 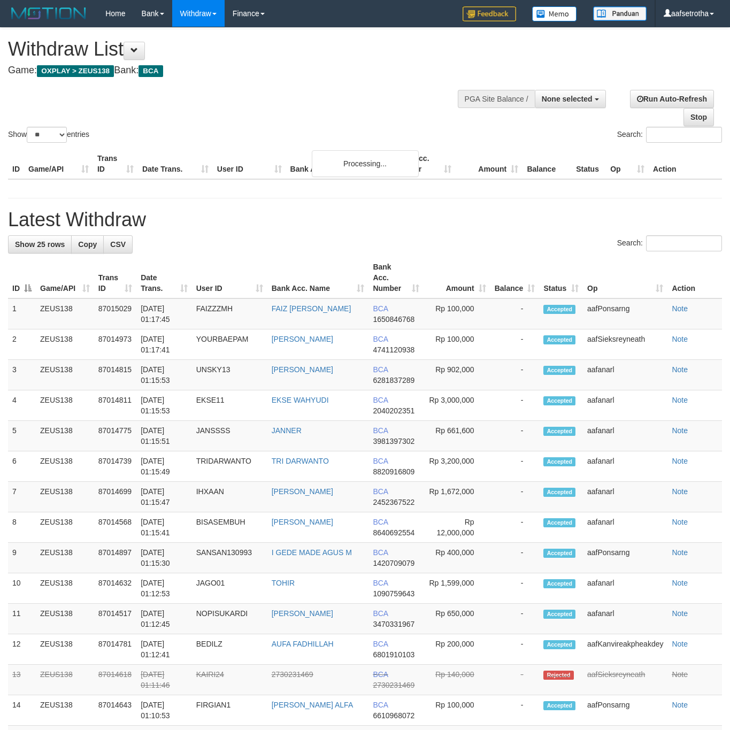 What do you see at coordinates (229, 344) in the screenshot?
I see `td: YOURBAEPAM` at bounding box center [229, 344].